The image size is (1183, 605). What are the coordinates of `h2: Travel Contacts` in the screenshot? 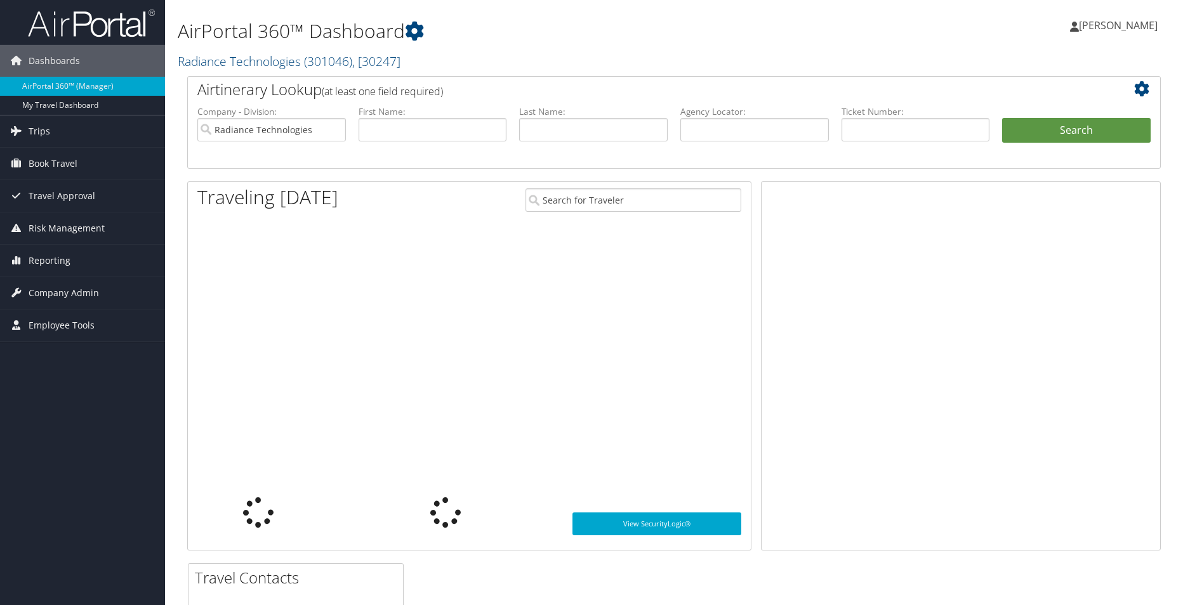 It's located at (299, 578).